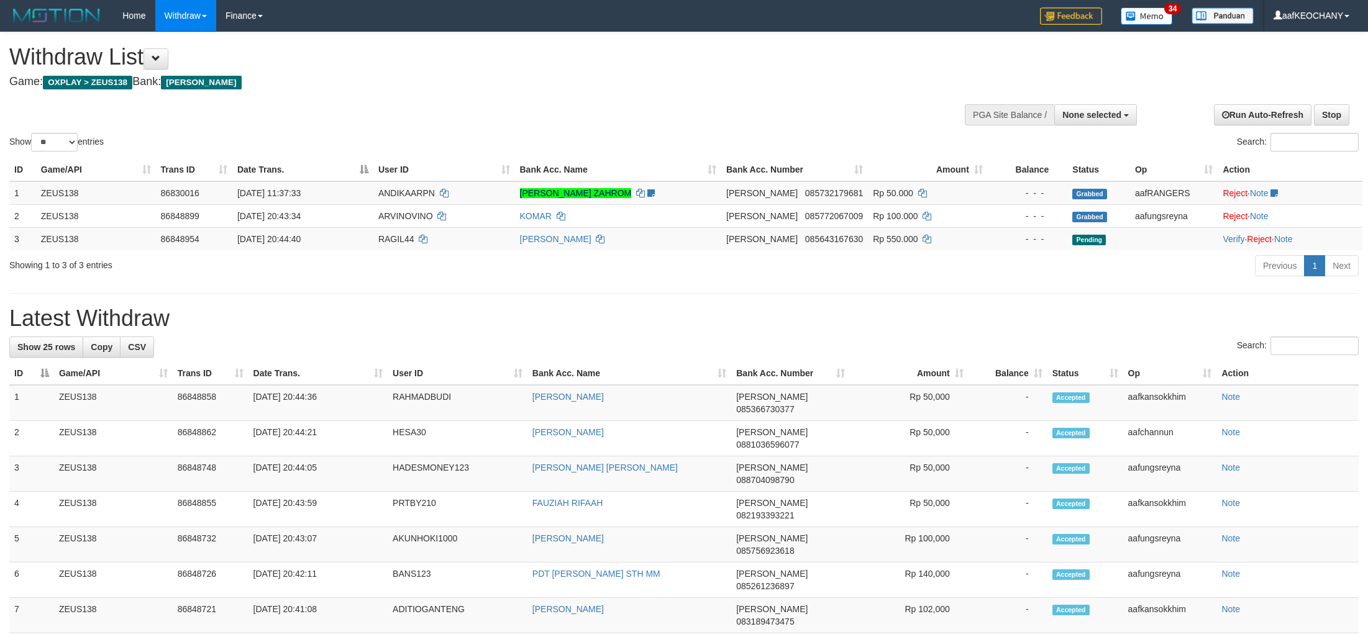  Describe the element at coordinates (211, 509) in the screenshot. I see `td: 86848855` at that location.